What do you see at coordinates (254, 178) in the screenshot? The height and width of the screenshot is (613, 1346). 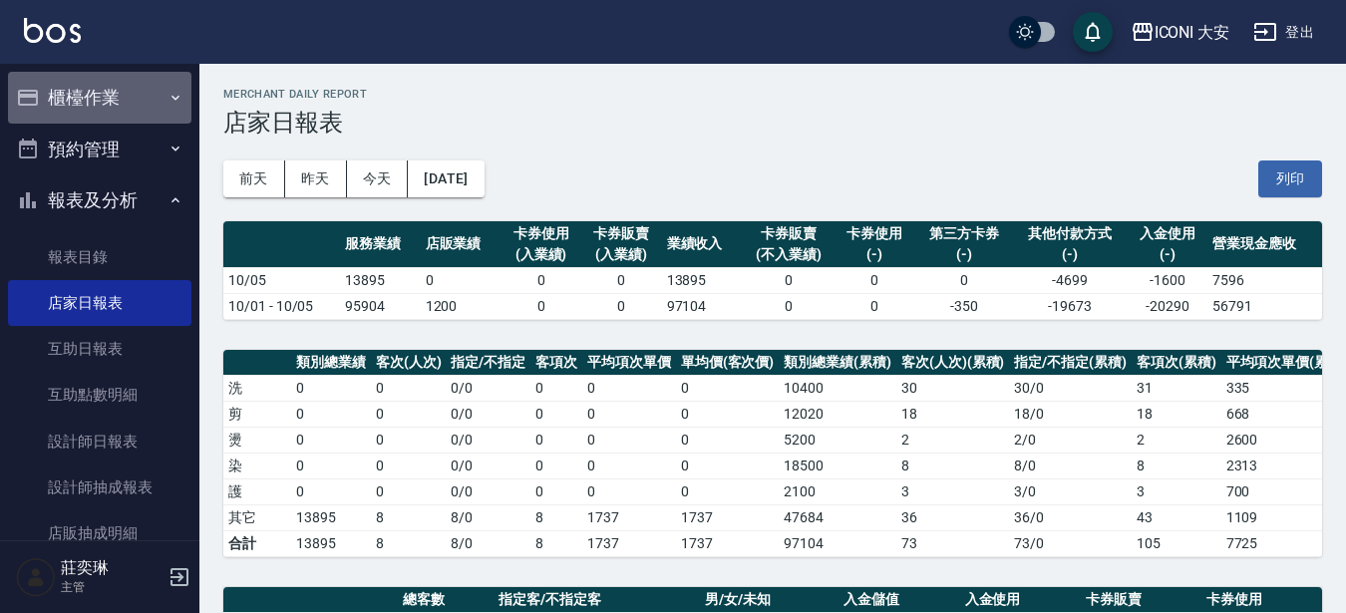 I see `button: 前天` at bounding box center [254, 178].